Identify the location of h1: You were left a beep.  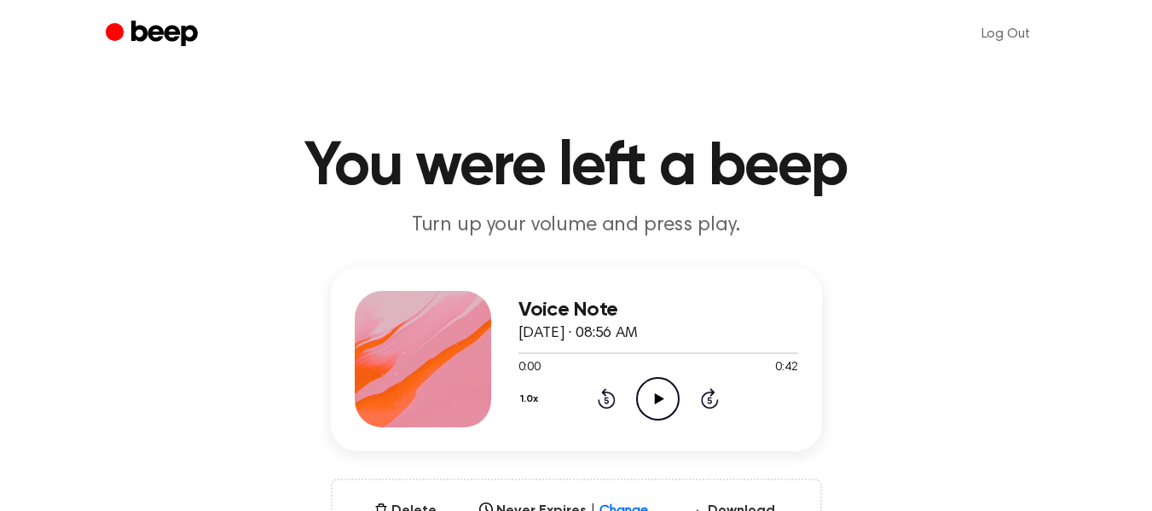
(576, 167).